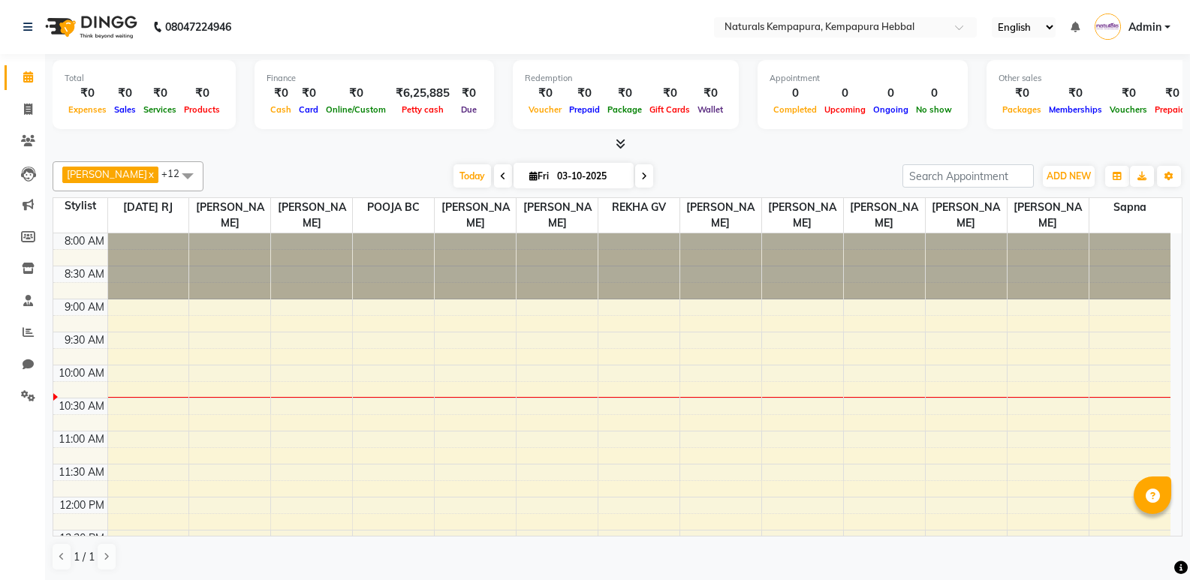 This screenshot has height=580, width=1190. I want to click on span: Cash, so click(281, 110).